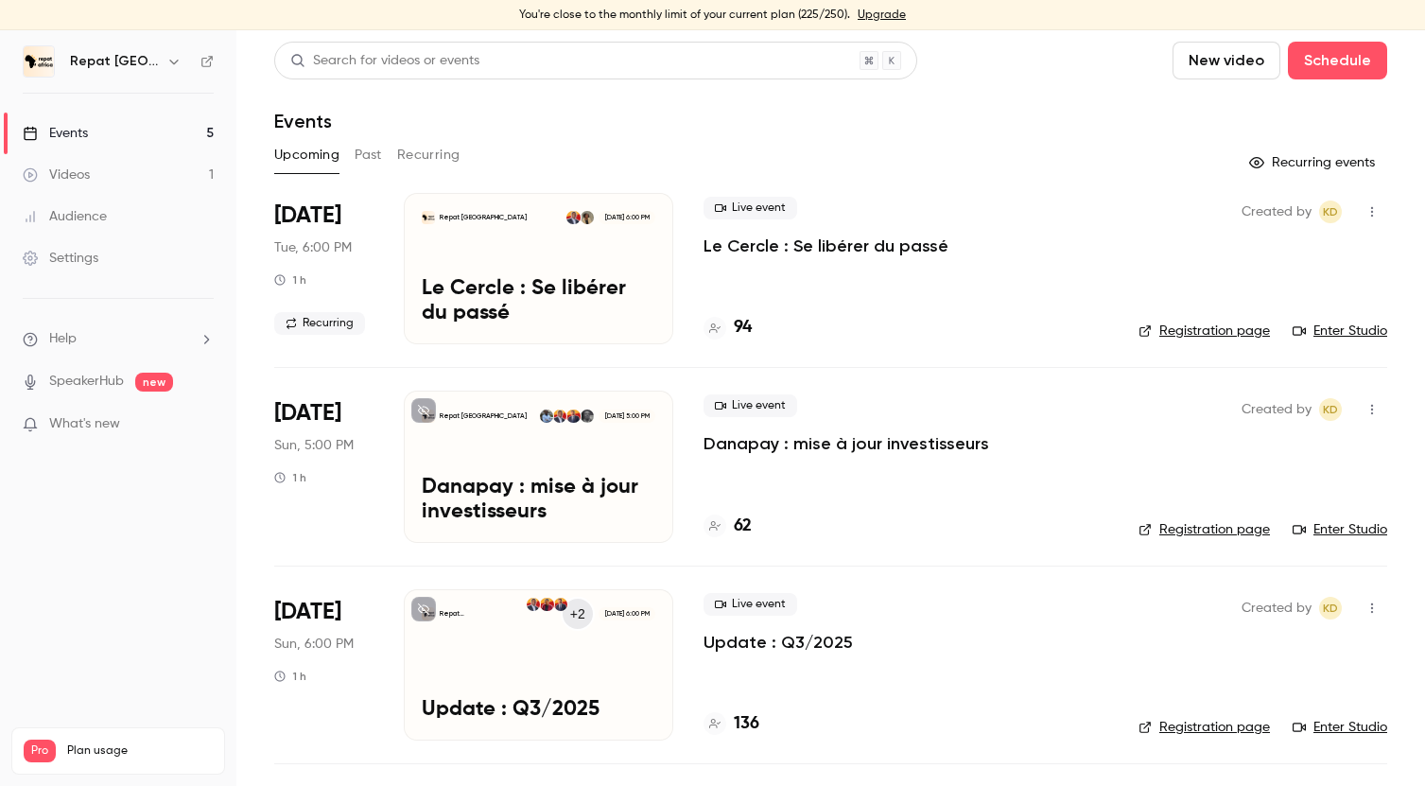  What do you see at coordinates (587, 416) in the screenshot?
I see `img: Moussa Dembele` at bounding box center [587, 416].